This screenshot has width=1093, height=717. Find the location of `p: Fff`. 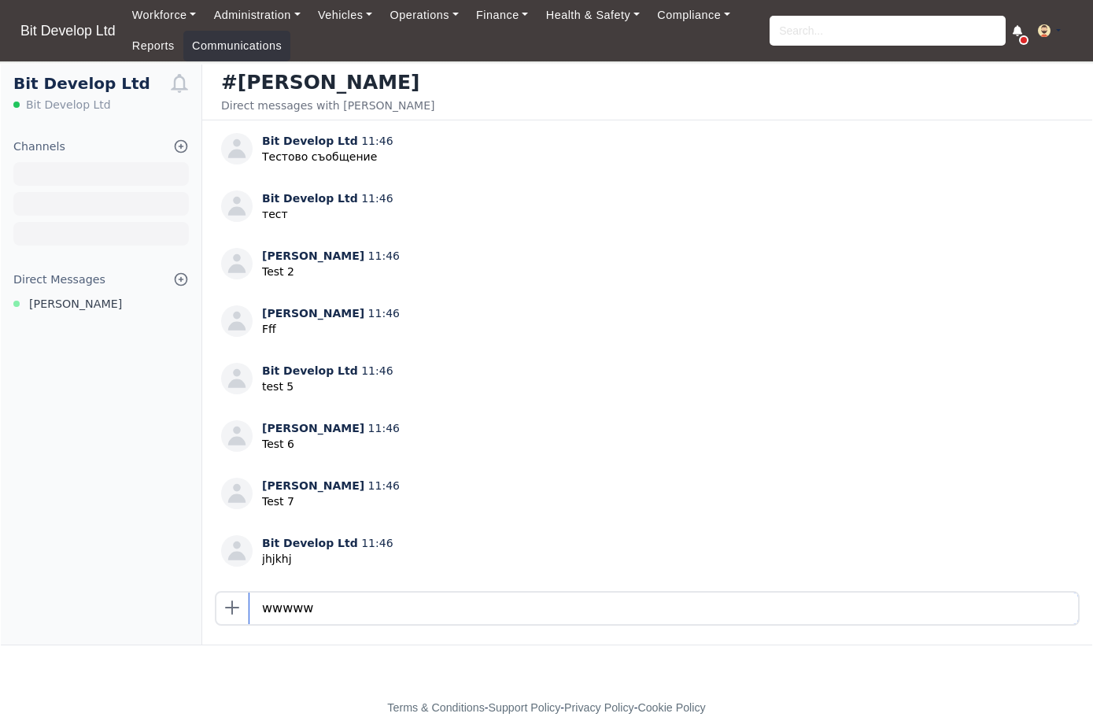

p: Fff is located at coordinates (330, 329).